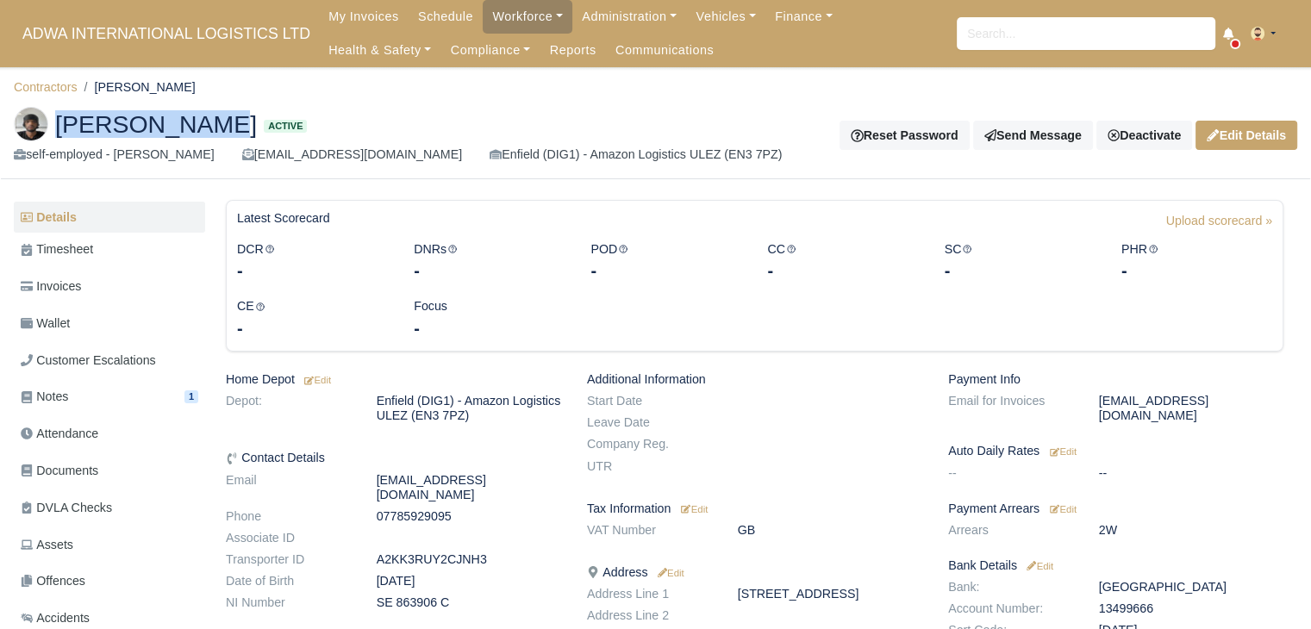  Describe the element at coordinates (573, 50) in the screenshot. I see `a: Reports` at that location.